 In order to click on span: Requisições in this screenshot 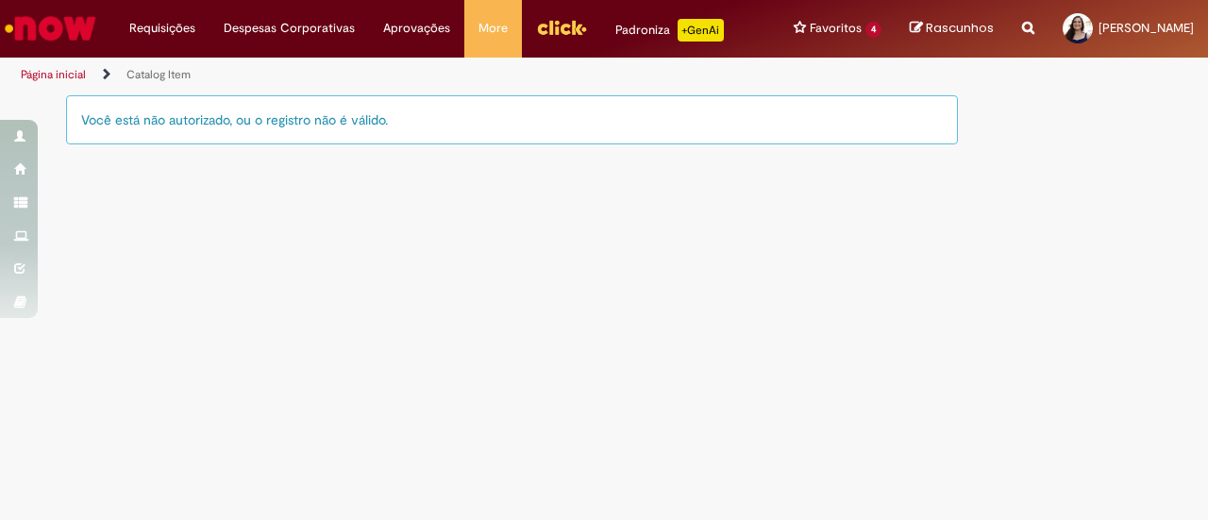, I will do `click(162, 28)`.